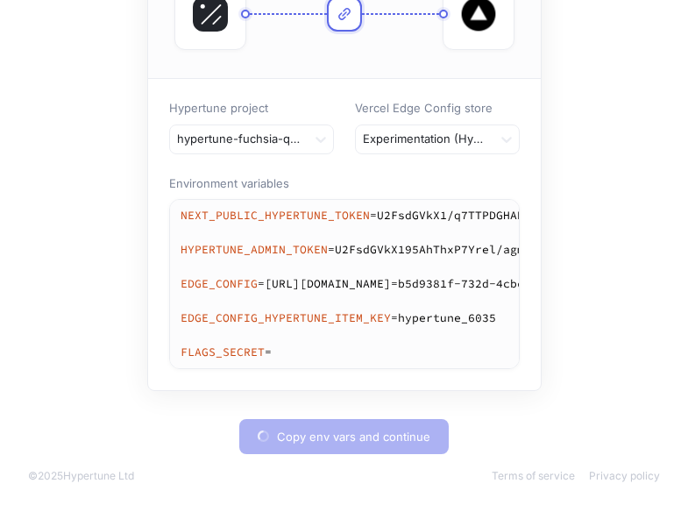  What do you see at coordinates (533, 475) in the screenshot?
I see `a: Terms of service` at bounding box center [533, 475].